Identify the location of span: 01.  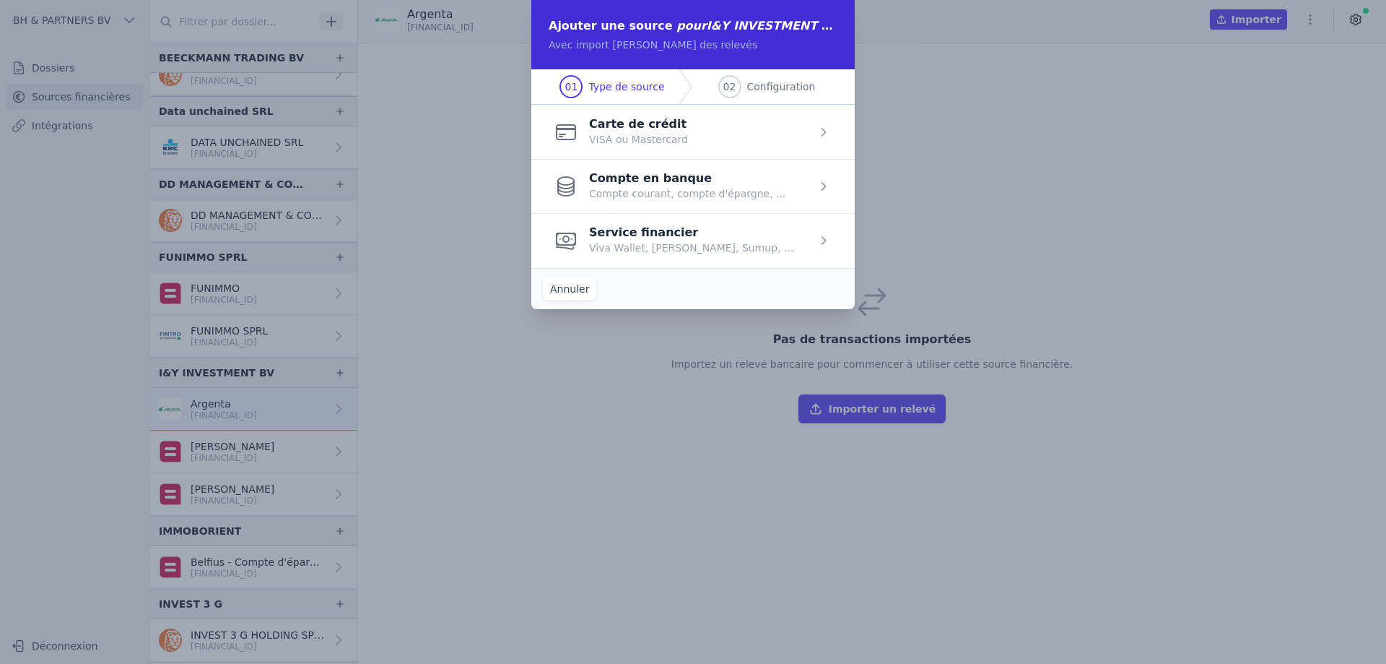
(572, 87).